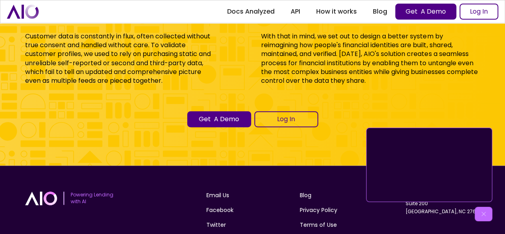  What do you see at coordinates (318, 225) in the screenshot?
I see `a: Terms of Use` at bounding box center [318, 225].